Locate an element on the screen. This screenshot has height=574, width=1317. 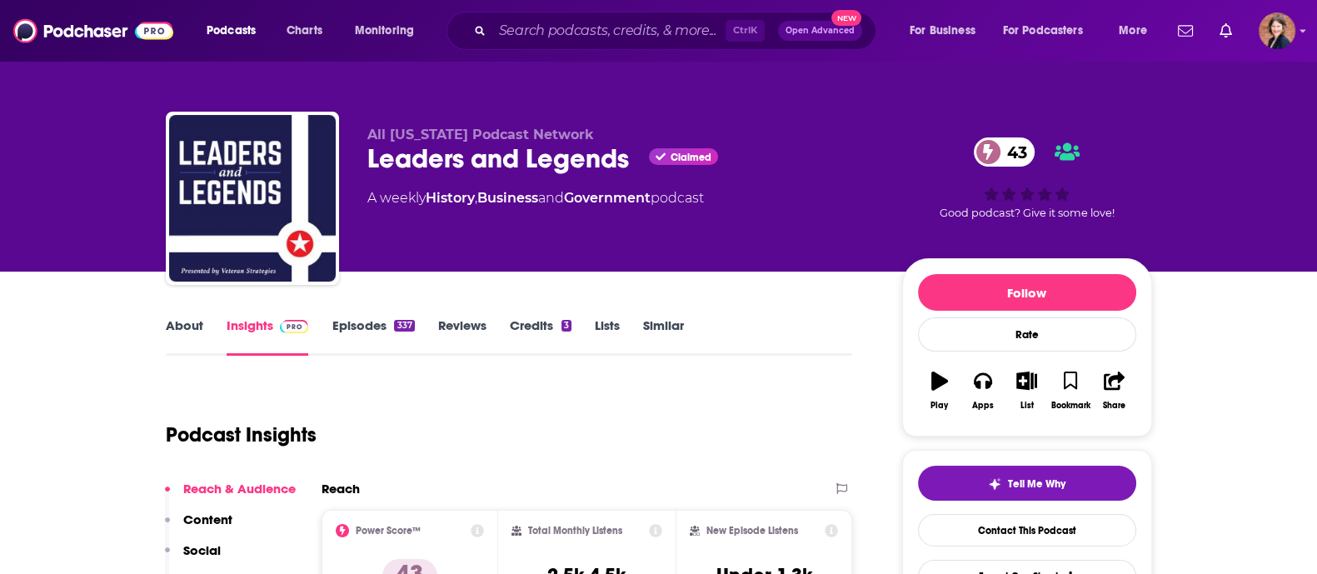
a: 43 is located at coordinates (1004, 152).